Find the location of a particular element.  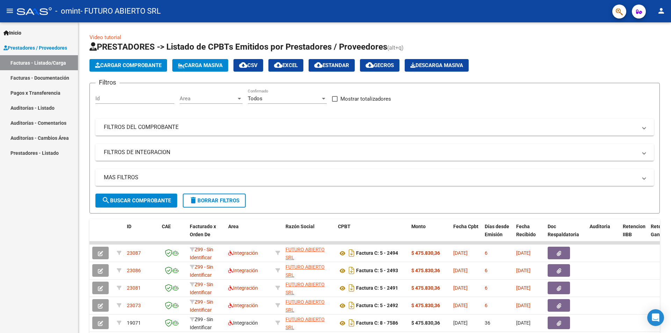

span: Borrar Filtros is located at coordinates (214, 200).